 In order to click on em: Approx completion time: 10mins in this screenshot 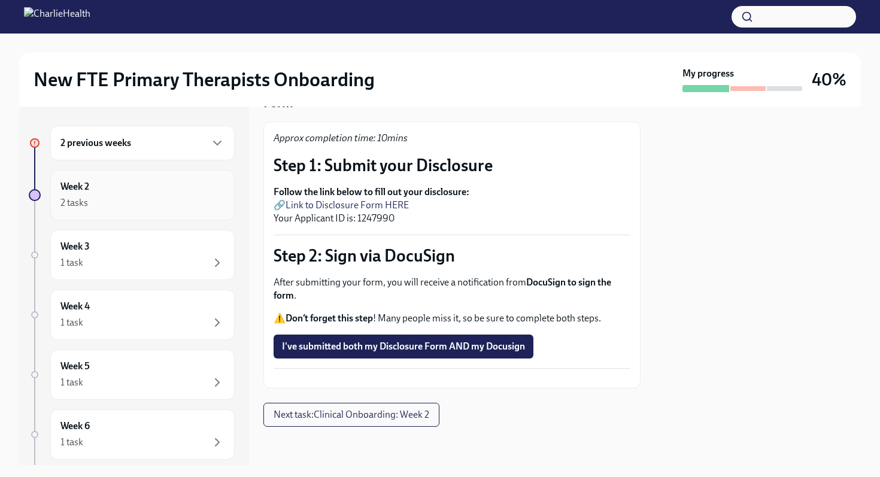, I will do `click(340, 138)`.